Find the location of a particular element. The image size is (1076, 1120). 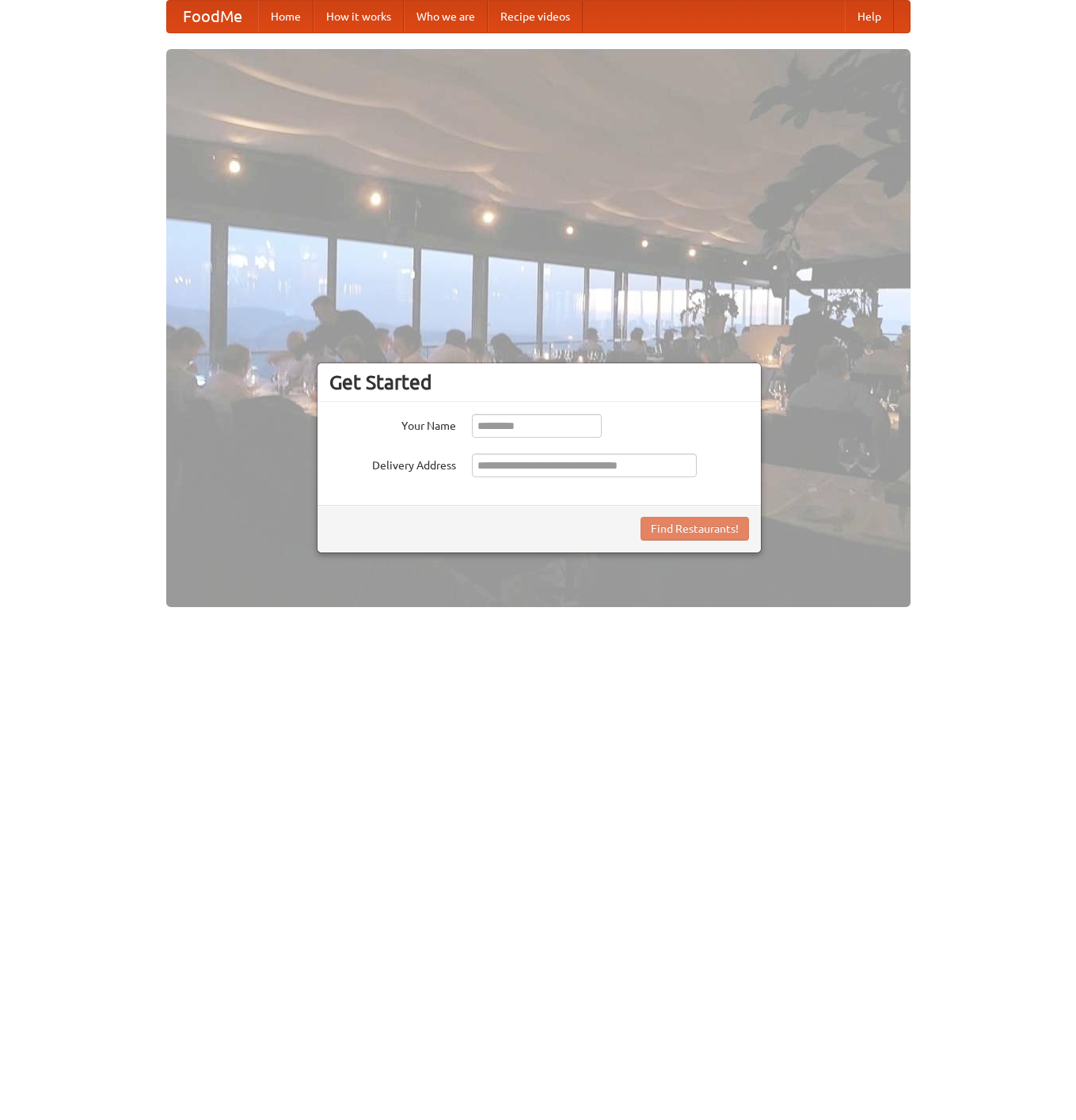

label: Delivery Address is located at coordinates (392, 463).